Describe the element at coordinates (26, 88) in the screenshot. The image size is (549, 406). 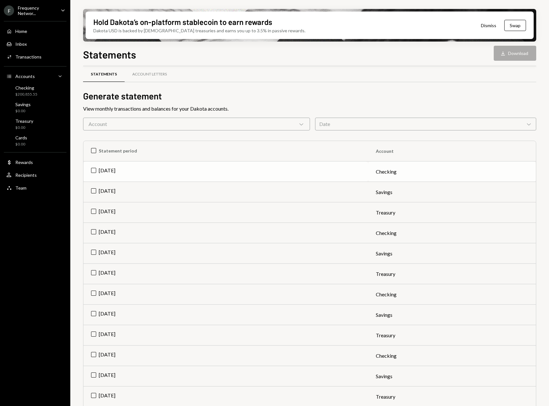
I see `div: Checking` at that location.